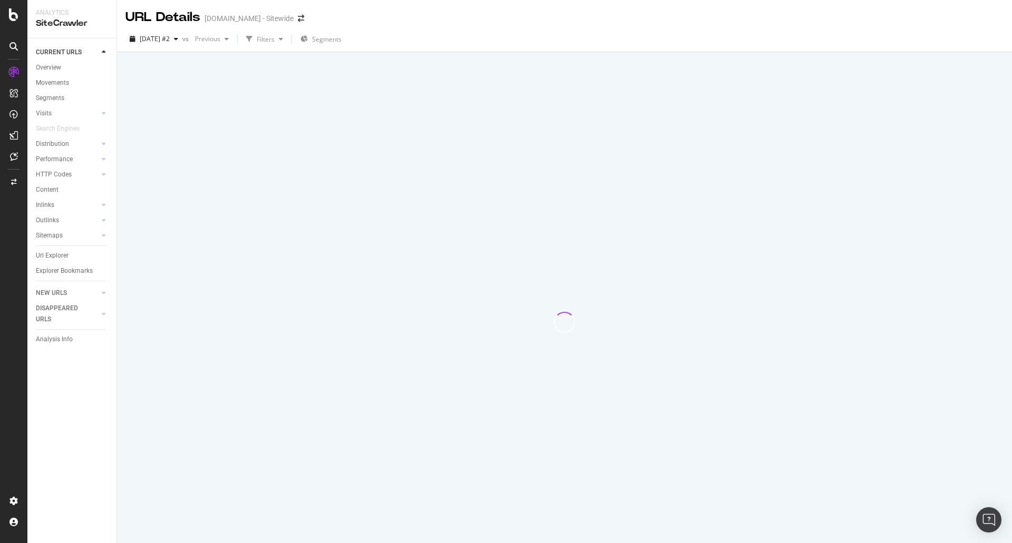 This screenshot has height=543, width=1012. Describe the element at coordinates (57, 129) in the screenshot. I see `div: Search Engines` at that location.